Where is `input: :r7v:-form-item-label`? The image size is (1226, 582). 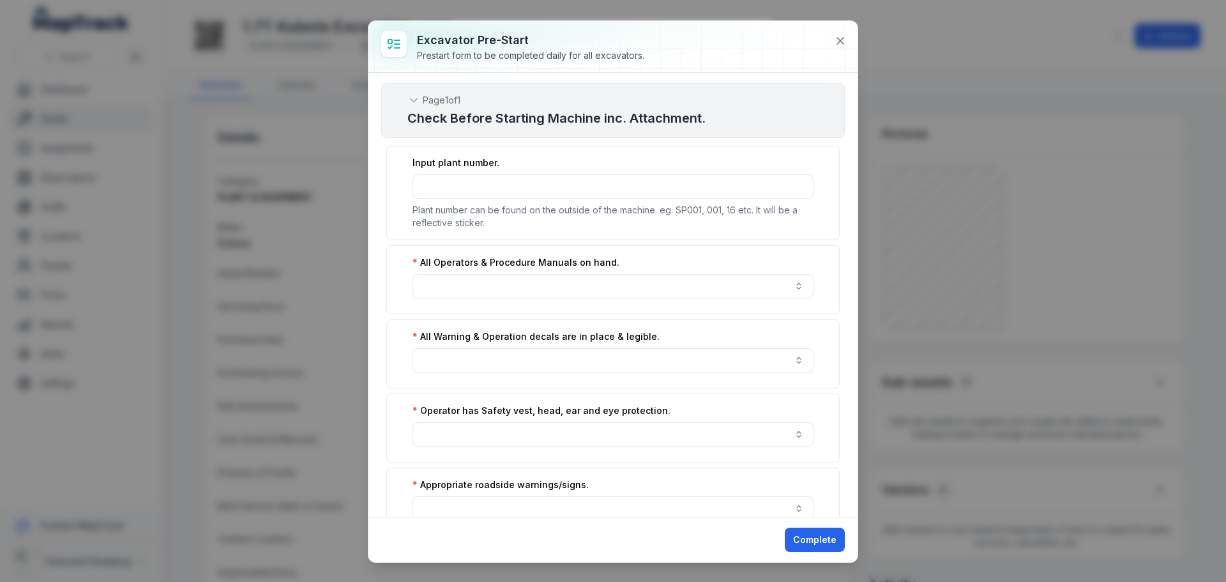 input: :r7v:-form-item-label is located at coordinates (613, 434).